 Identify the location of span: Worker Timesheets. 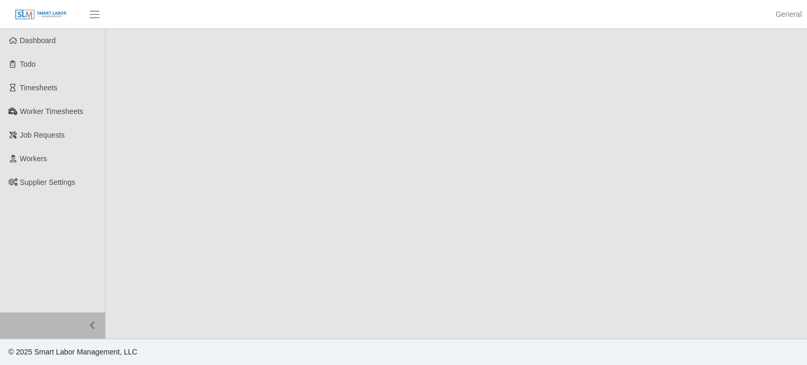
(51, 111).